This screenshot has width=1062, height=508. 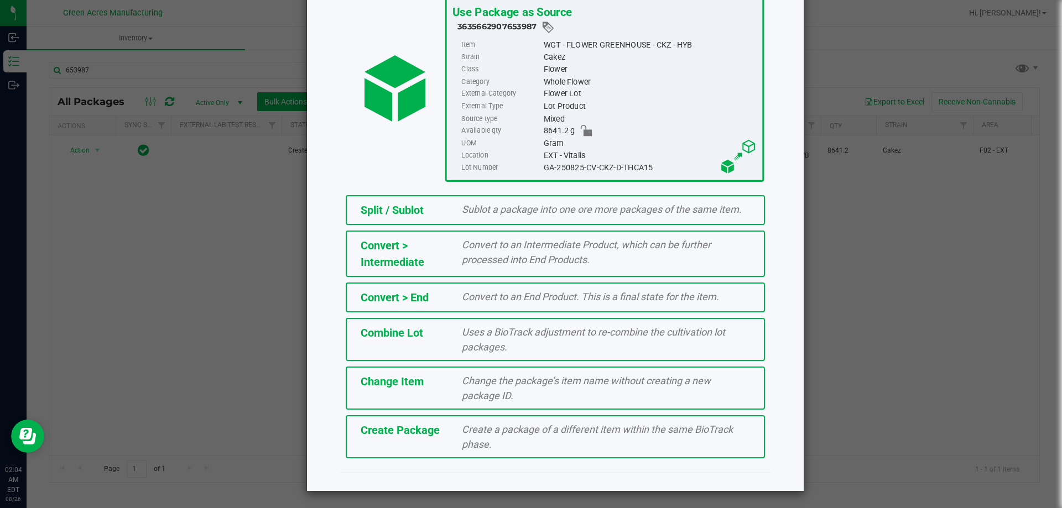 What do you see at coordinates (501, 119) in the screenshot?
I see `label: Source type` at bounding box center [501, 119].